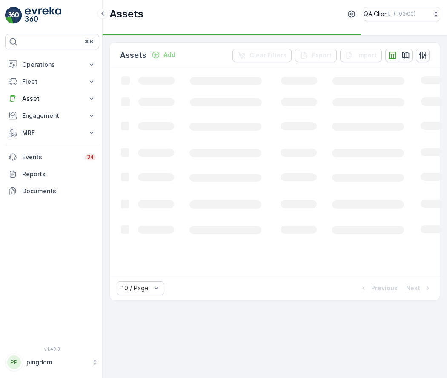  I want to click on p: Export, so click(322, 55).